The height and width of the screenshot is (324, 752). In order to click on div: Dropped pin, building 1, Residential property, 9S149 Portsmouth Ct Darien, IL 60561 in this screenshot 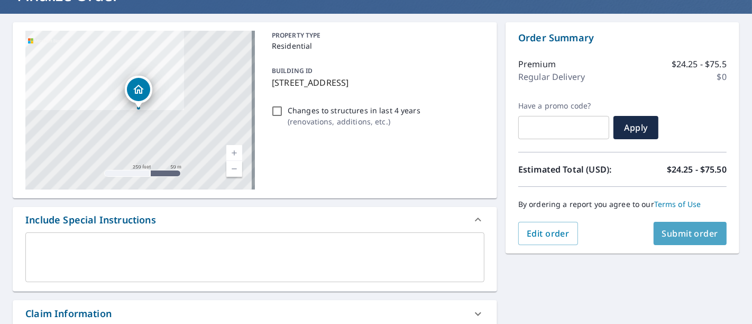, I will do `click(139, 92)`.